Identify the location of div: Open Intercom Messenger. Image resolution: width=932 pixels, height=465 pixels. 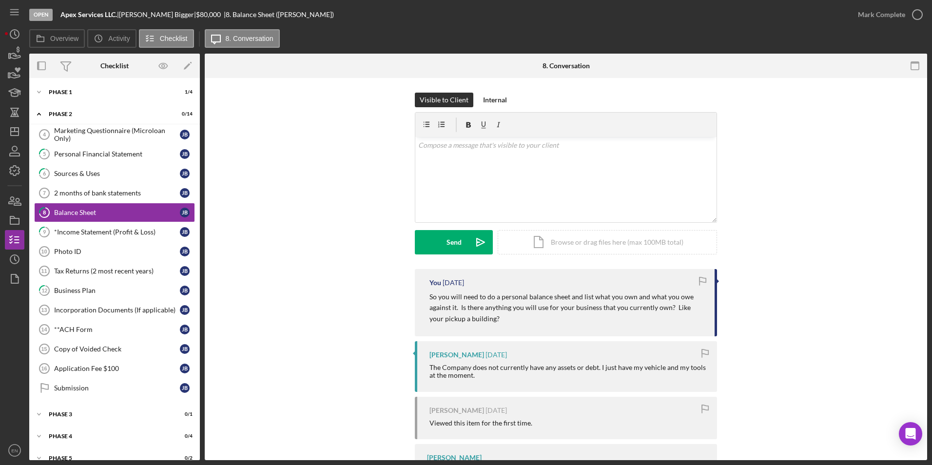
(911, 434).